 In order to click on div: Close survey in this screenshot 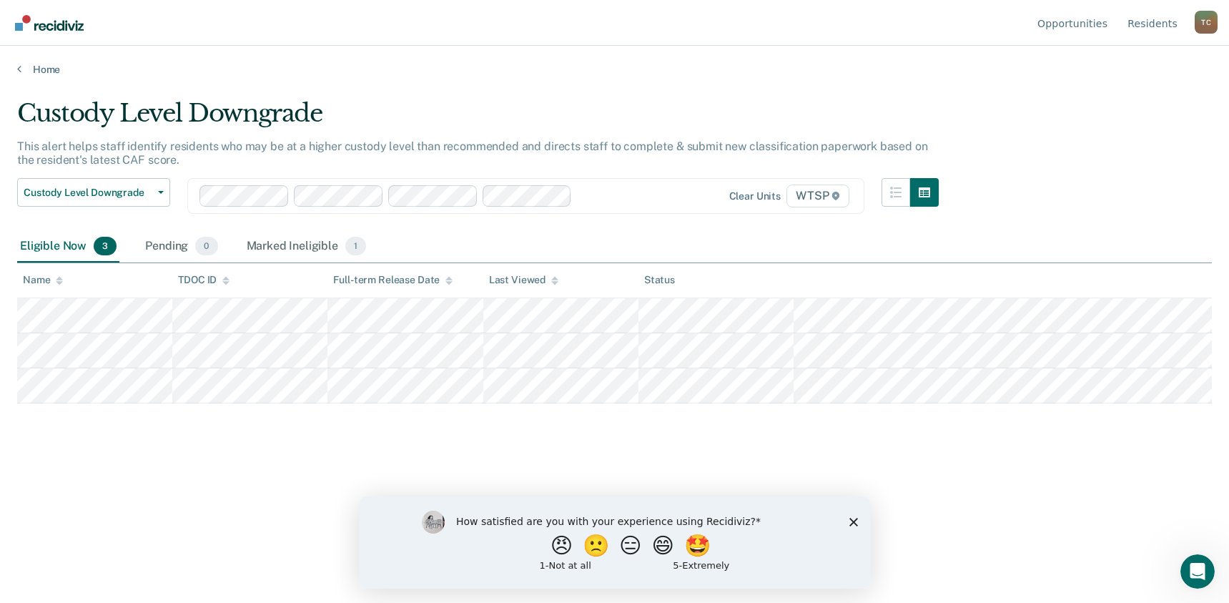, I will do `click(495, 26)`.